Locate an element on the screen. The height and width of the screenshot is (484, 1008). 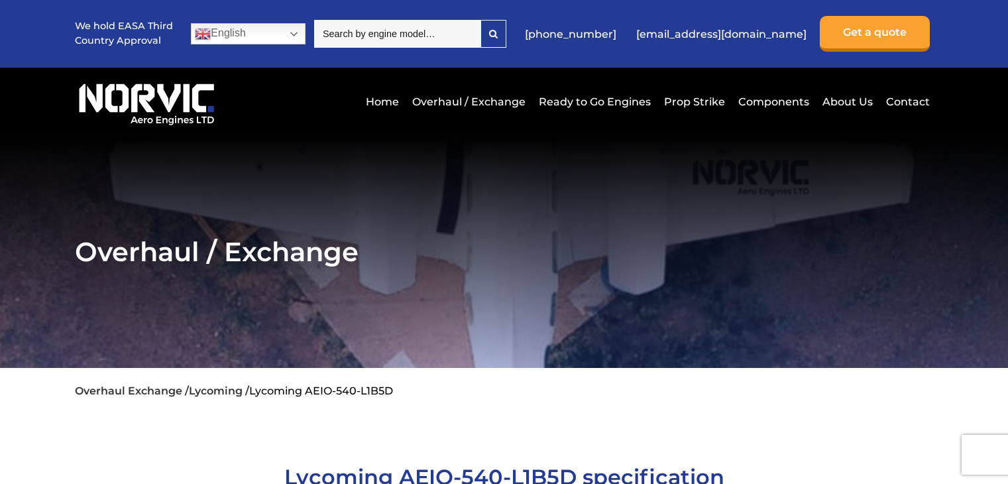
a: Home is located at coordinates (382, 101).